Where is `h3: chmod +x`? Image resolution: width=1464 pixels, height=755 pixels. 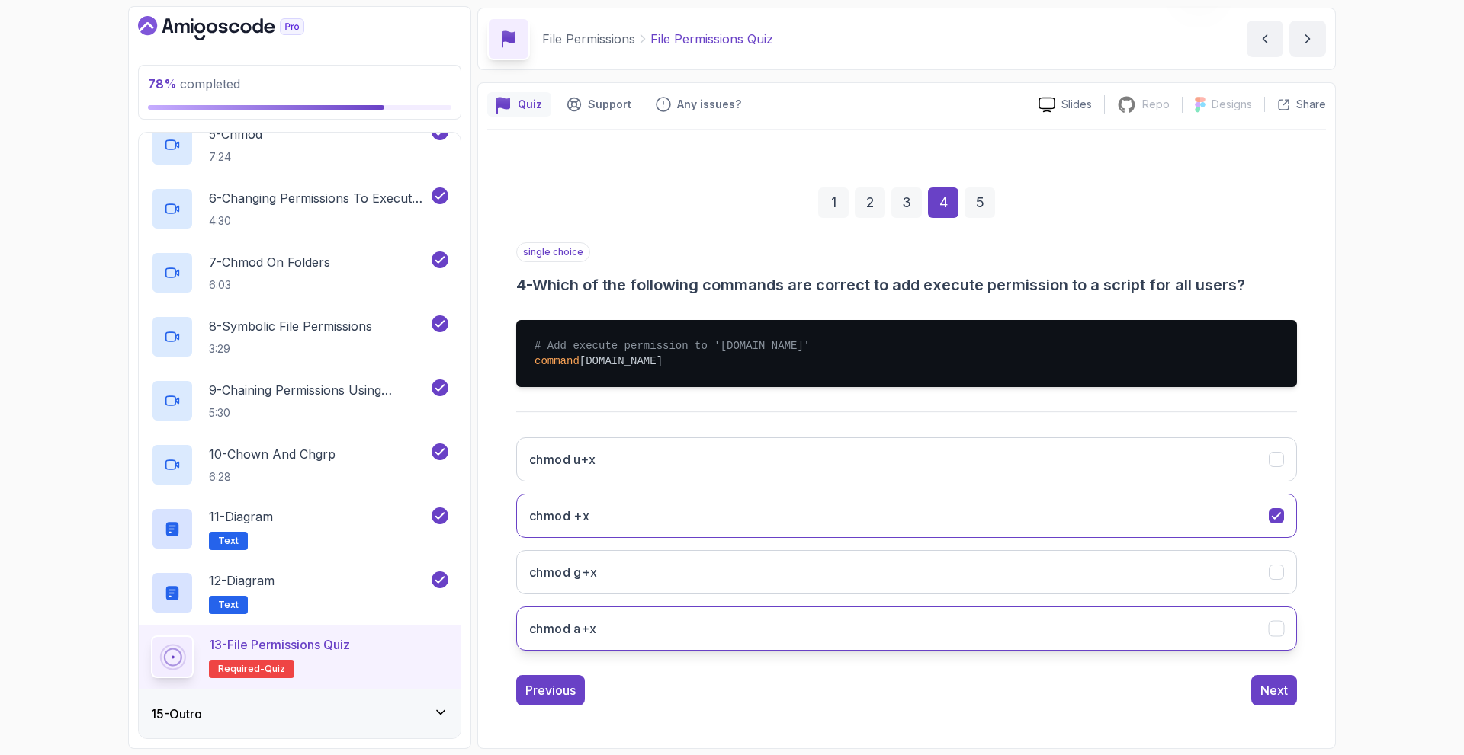 h3: chmod +x is located at coordinates (559, 516).